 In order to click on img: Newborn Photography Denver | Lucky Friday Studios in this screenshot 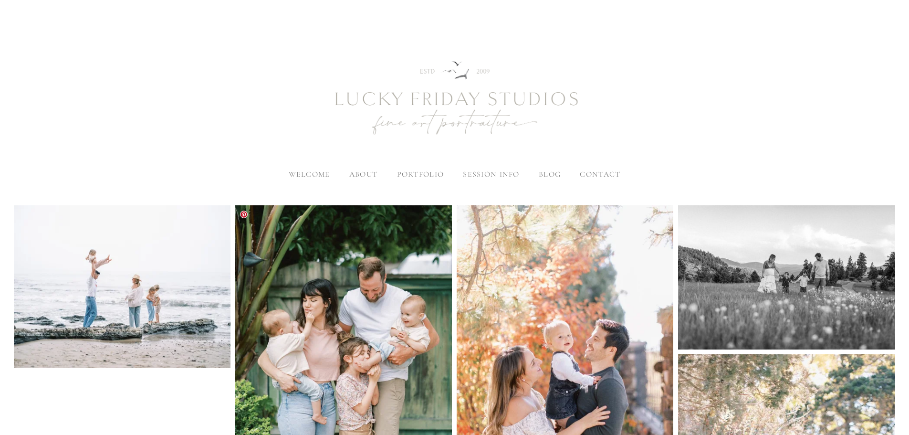, I will do `click(455, 99)`.